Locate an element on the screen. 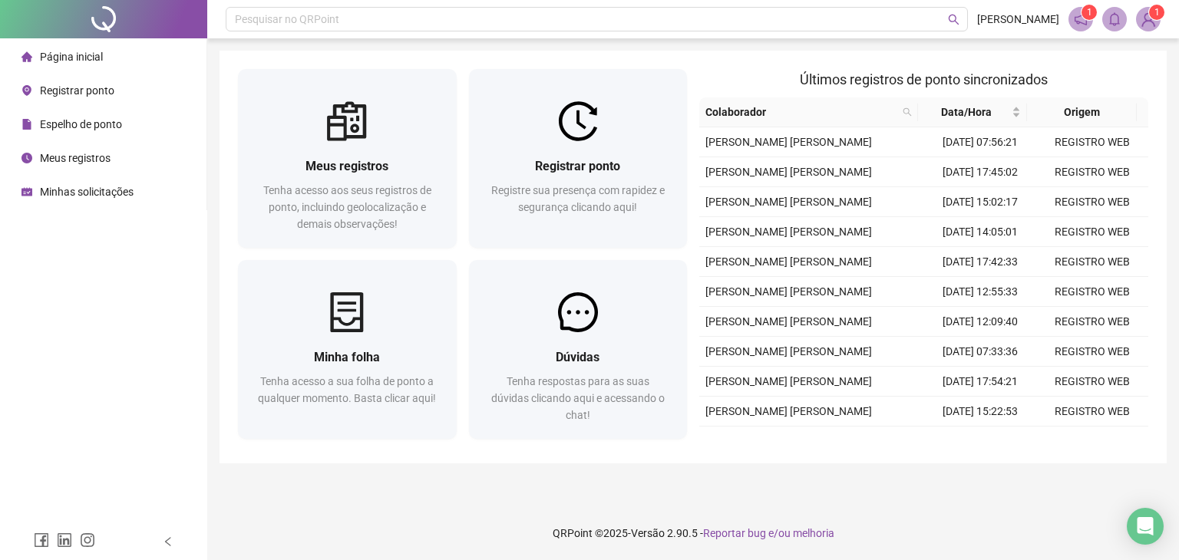 Image resolution: width=1179 pixels, height=560 pixels. img: 78408 is located at coordinates (1148, 19).